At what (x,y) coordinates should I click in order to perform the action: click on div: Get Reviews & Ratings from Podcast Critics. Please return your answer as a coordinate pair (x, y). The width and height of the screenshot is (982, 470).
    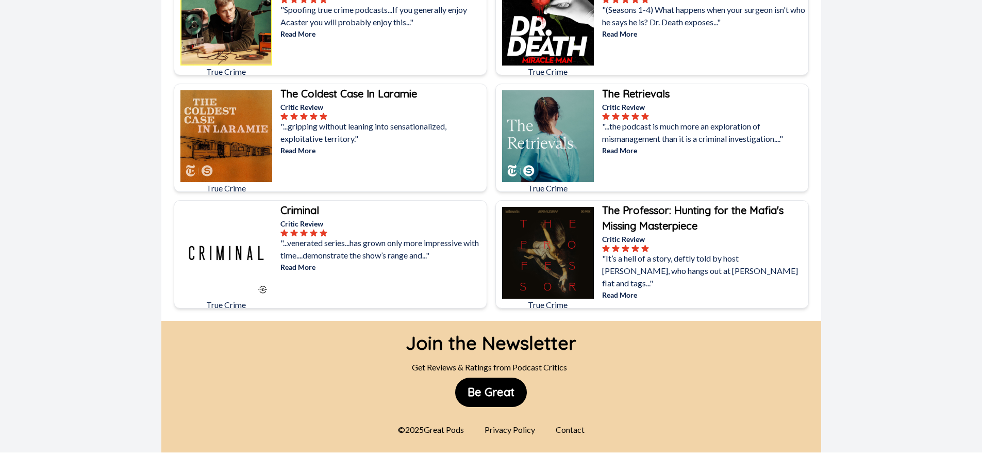
    Looking at the image, I should click on (491, 367).